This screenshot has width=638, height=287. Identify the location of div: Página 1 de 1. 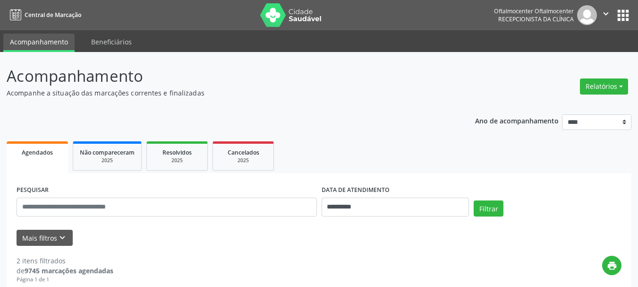
(65, 279).